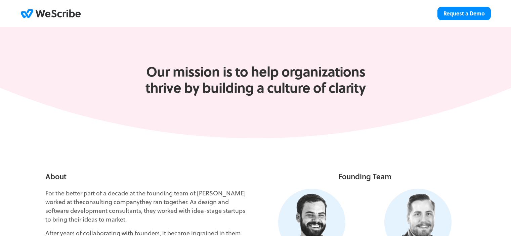 This screenshot has width=511, height=236. Describe the element at coordinates (111, 202) in the screenshot. I see `a: consulting company` at that location.